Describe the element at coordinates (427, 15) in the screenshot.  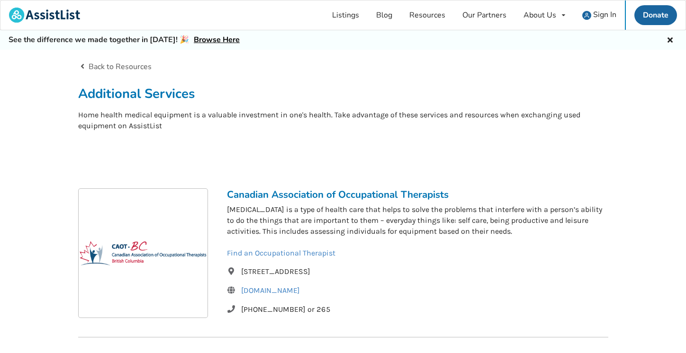
I see `a: Resources` at that location.